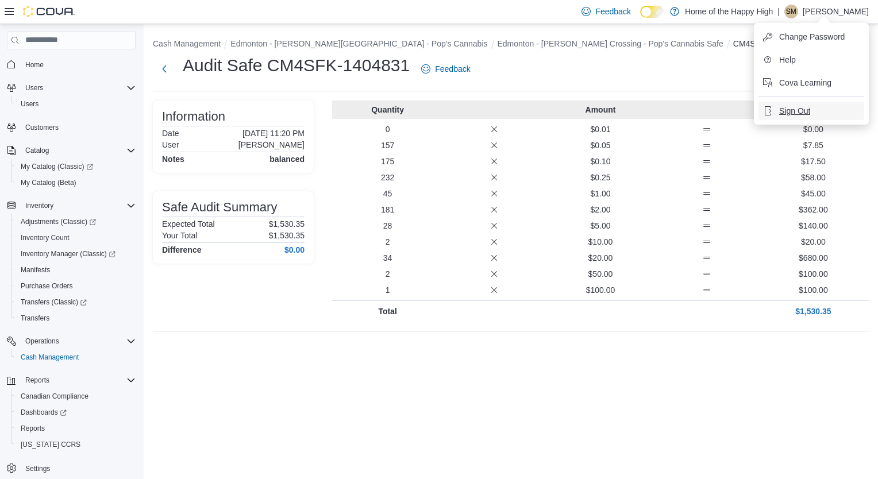 This screenshot has width=878, height=479. I want to click on p: 28, so click(387, 226).